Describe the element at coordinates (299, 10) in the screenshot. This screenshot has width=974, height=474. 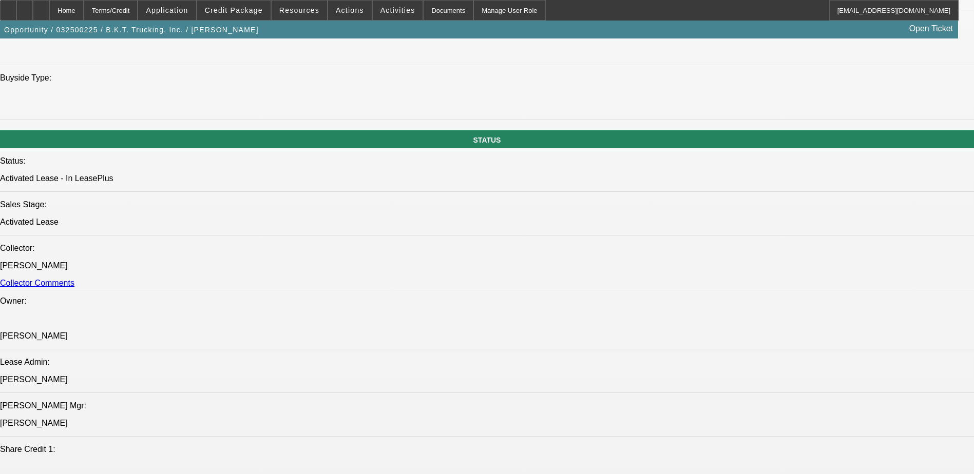
I see `button: Resources` at that location.